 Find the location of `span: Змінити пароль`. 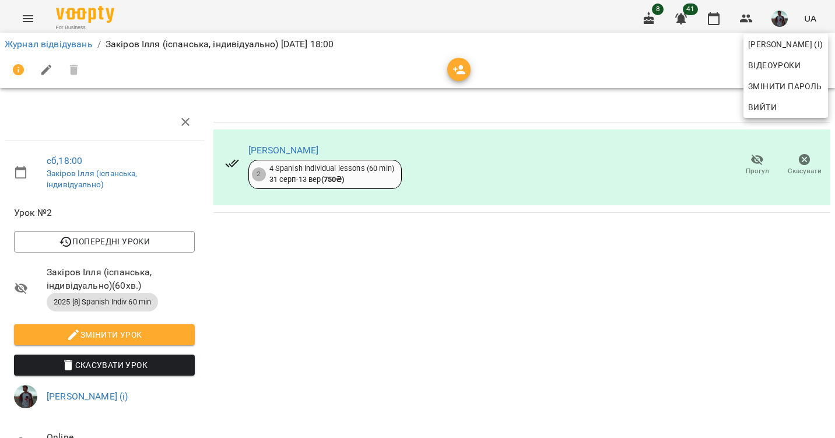

span: Змінити пароль is located at coordinates (786, 86).